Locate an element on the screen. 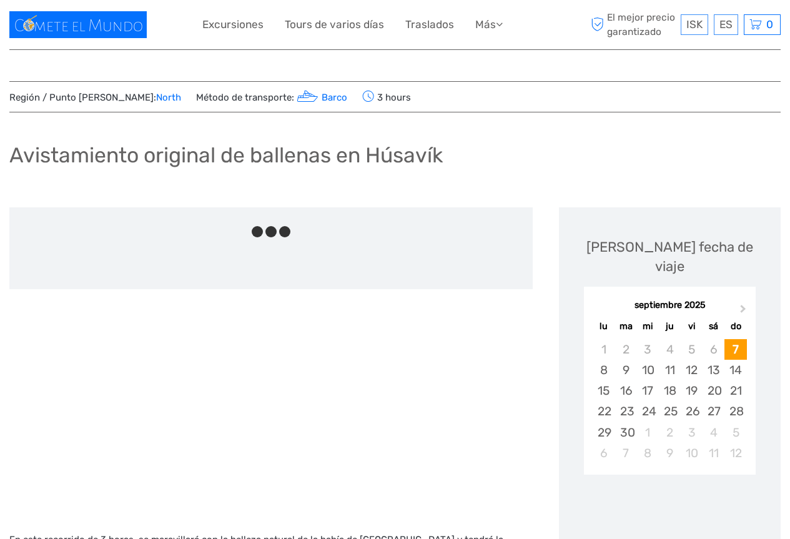 The height and width of the screenshot is (539, 790). div: Not available lunes, 1 de septiembre de 2025 is located at coordinates (604, 349).